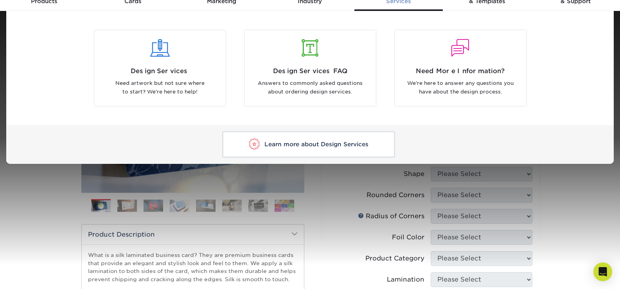  Describe the element at coordinates (310, 71) in the screenshot. I see `span: Design Services FAQ` at that location.